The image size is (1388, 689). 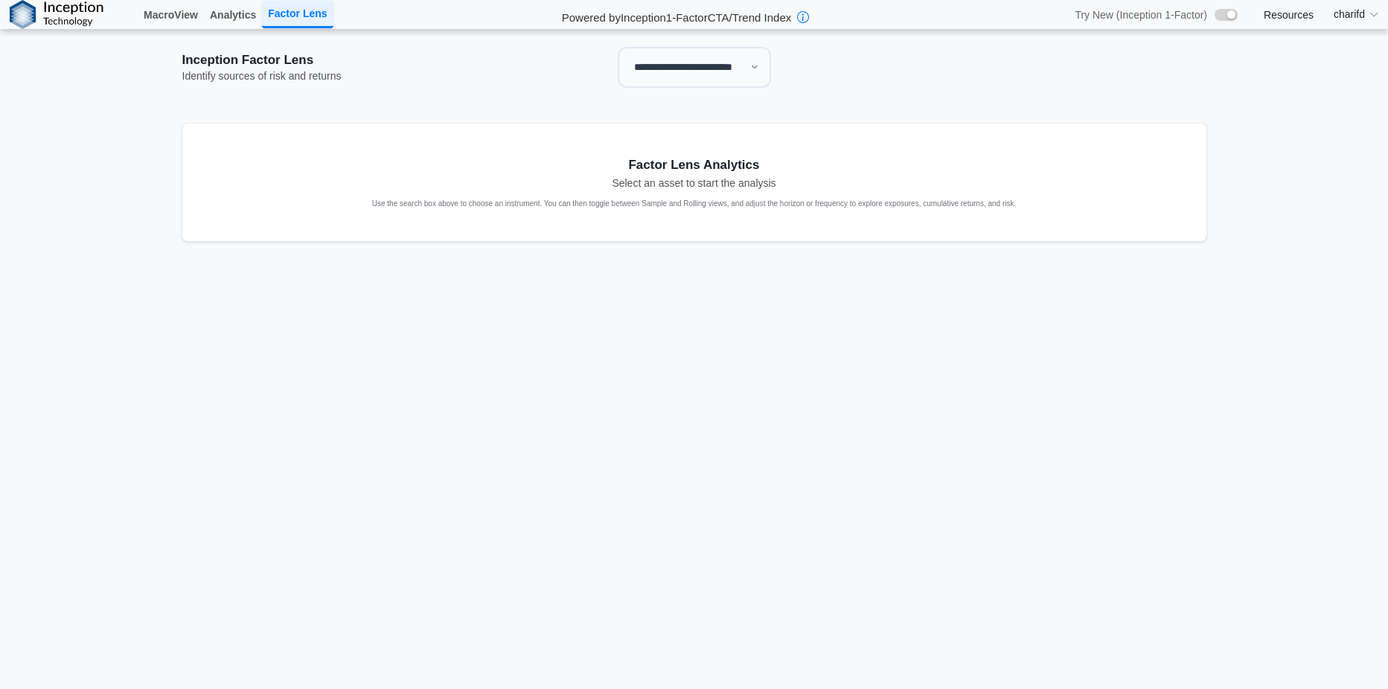 I want to click on div: Use the search box above to choose an instrument. You can then toggle between Sample and Rolling ..., so click(x=694, y=204).